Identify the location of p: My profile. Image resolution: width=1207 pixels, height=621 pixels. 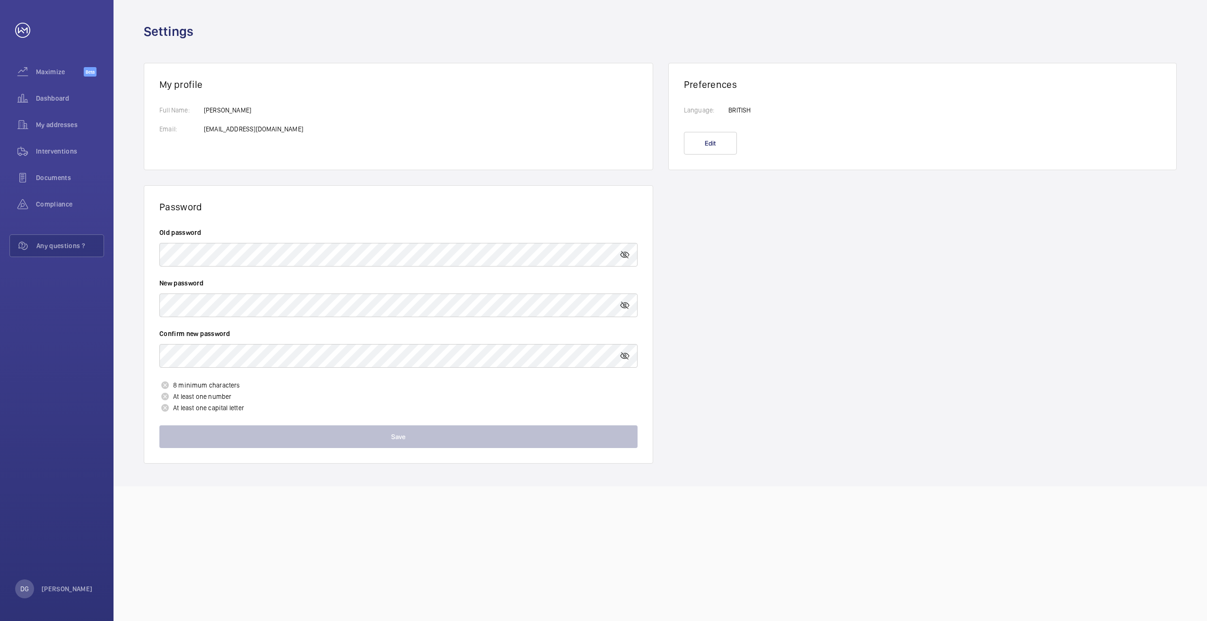
(398, 84).